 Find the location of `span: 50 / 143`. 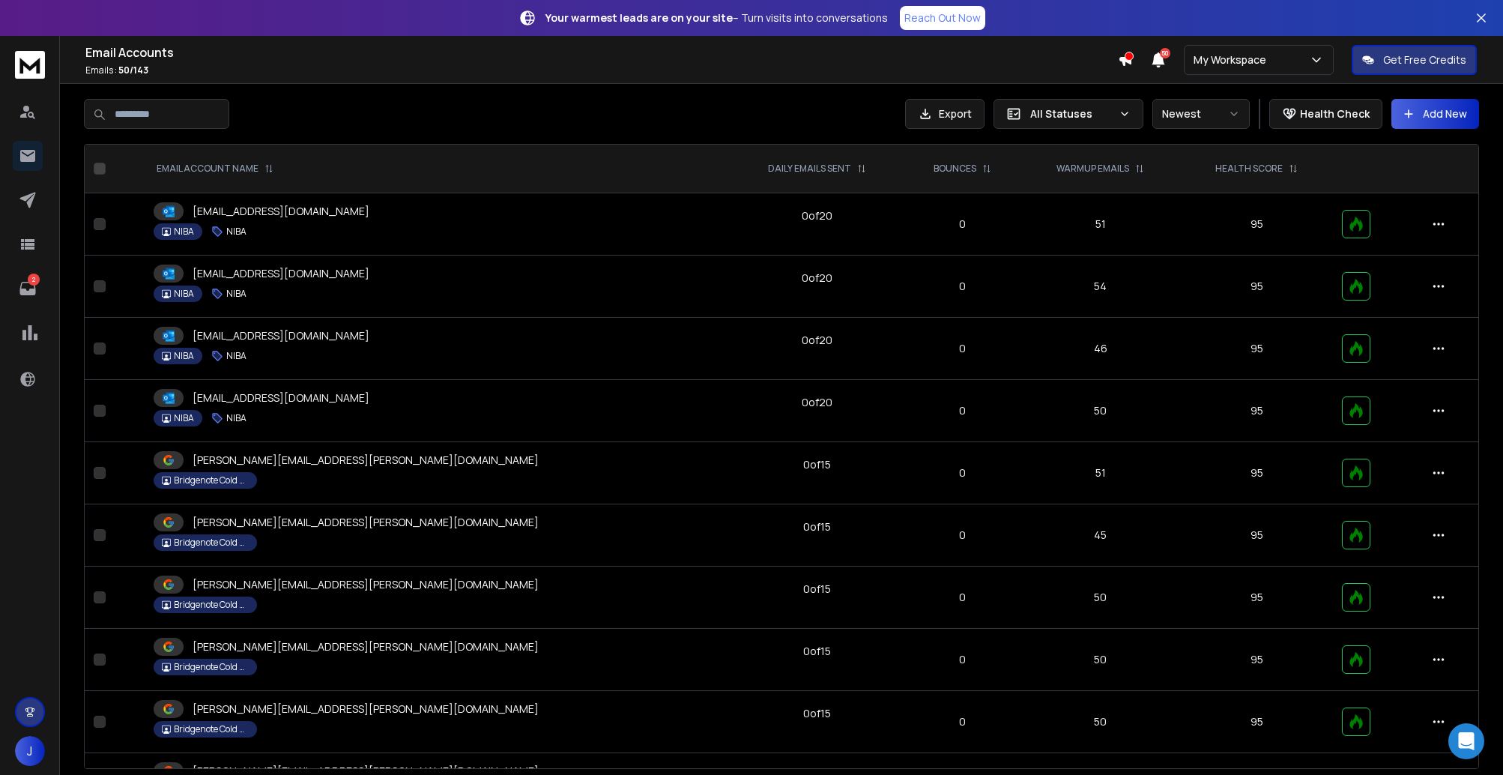

span: 50 / 143 is located at coordinates (133, 70).